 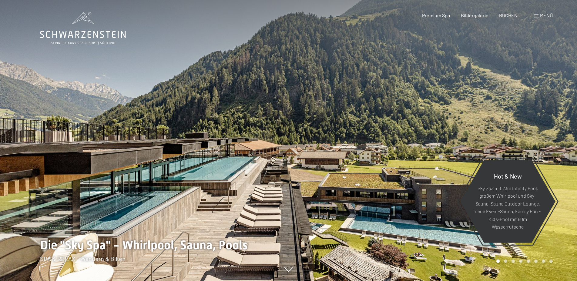 I want to click on span: Hot & New, so click(x=508, y=176).